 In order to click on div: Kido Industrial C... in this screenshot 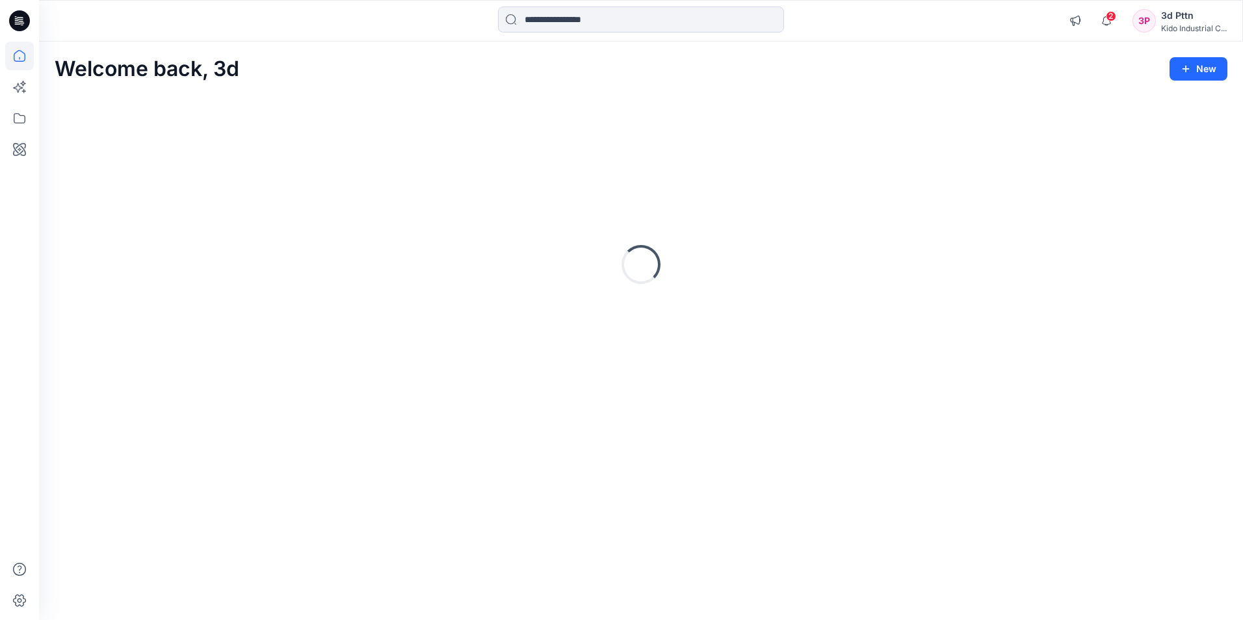, I will do `click(1193, 28)`.